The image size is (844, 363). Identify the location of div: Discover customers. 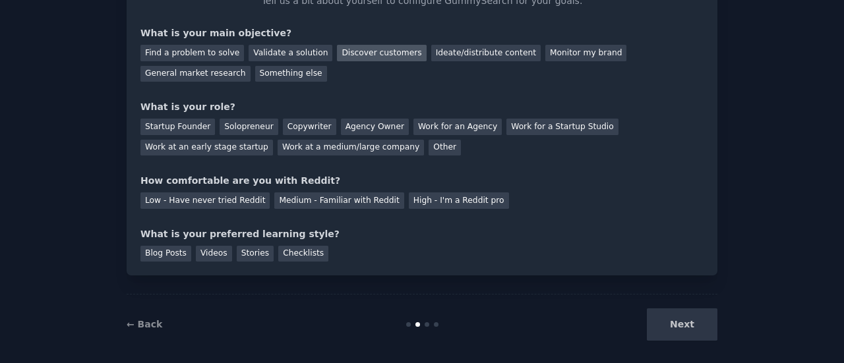
(381, 53).